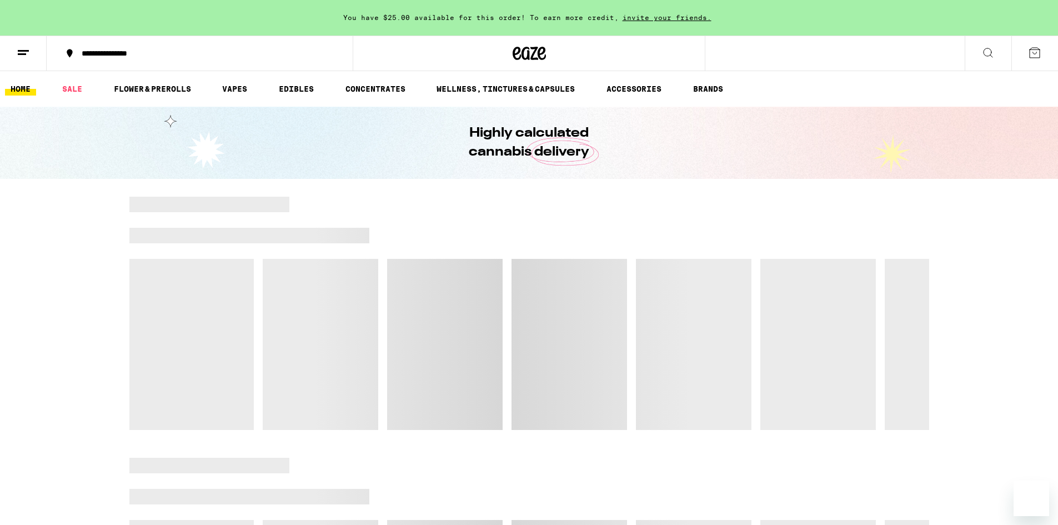  Describe the element at coordinates (667, 17) in the screenshot. I see `span: invite your friends.` at that location.